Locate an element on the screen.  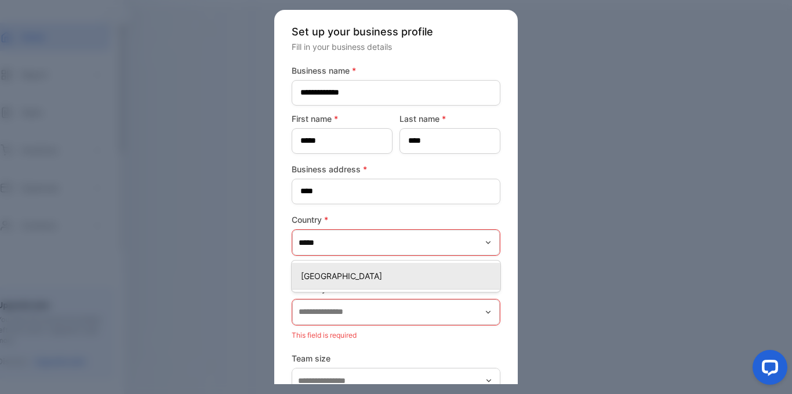
label: Team size is located at coordinates (396, 358).